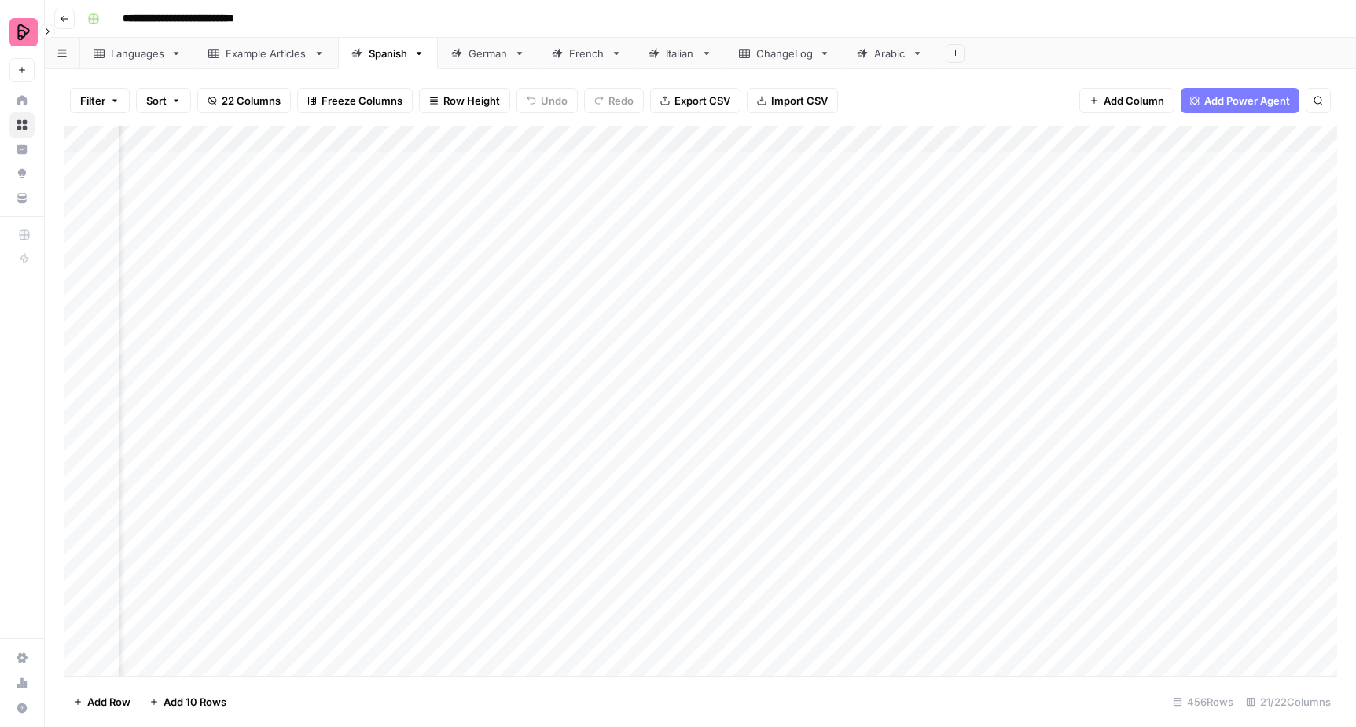  Describe the element at coordinates (22, 174) in the screenshot. I see `a: Opportunities` at that location.